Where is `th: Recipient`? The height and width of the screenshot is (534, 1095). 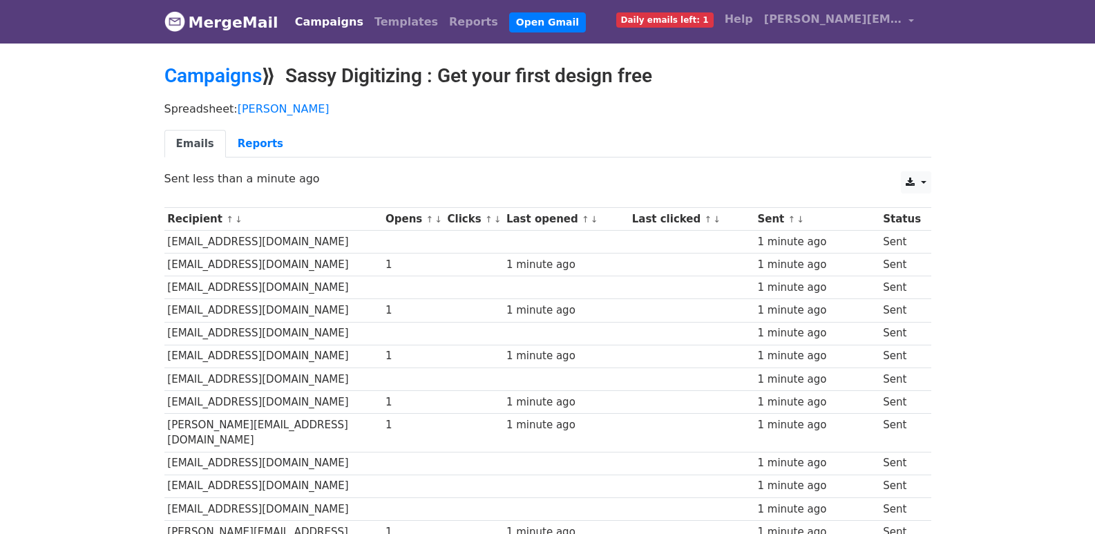 th: Recipient is located at coordinates (274, 219).